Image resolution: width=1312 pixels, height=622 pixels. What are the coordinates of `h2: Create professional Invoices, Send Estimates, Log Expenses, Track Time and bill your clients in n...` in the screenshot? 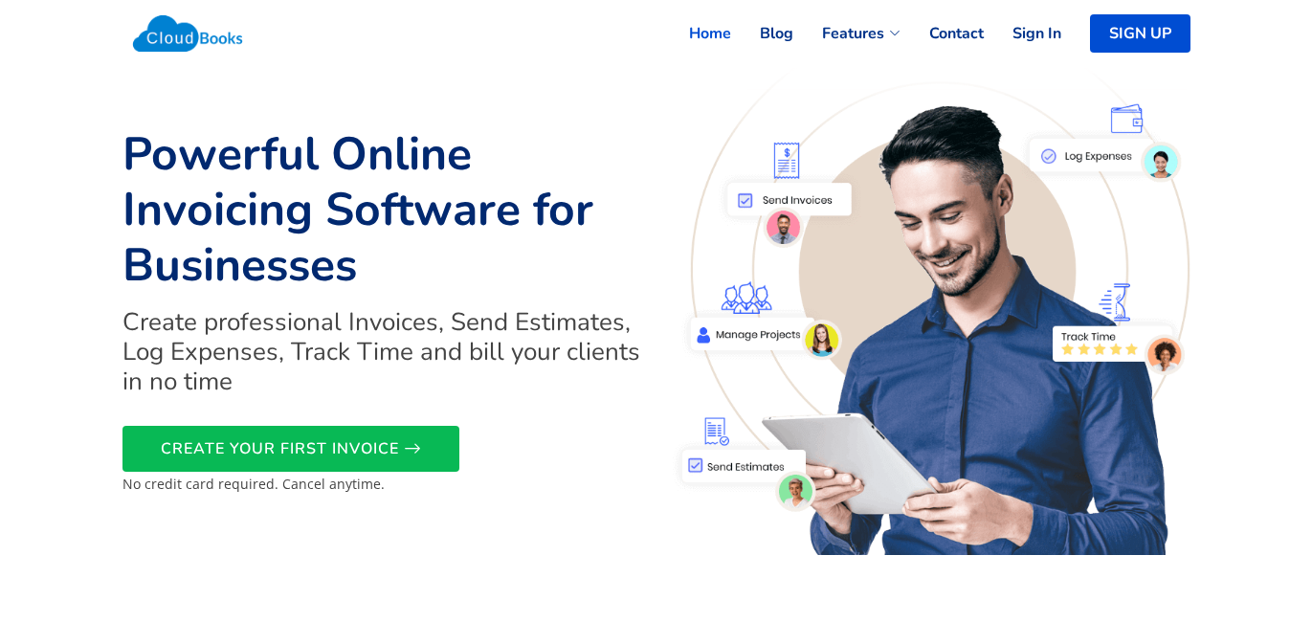 It's located at (384, 352).